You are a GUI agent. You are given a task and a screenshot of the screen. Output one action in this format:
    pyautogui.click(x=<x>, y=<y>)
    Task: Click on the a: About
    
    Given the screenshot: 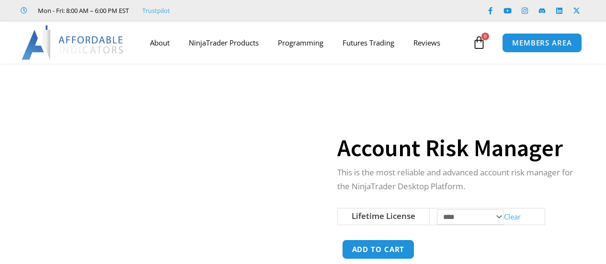 What is the action you would take?
    pyautogui.click(x=160, y=43)
    